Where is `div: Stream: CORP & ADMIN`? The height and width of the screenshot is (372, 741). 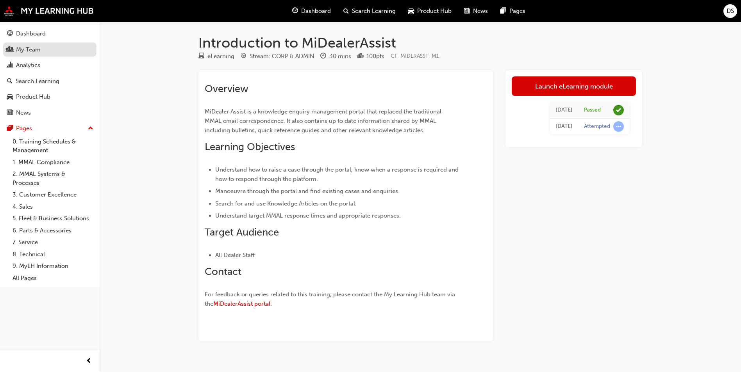
div: Stream: CORP & ADMIN is located at coordinates (281, 56).